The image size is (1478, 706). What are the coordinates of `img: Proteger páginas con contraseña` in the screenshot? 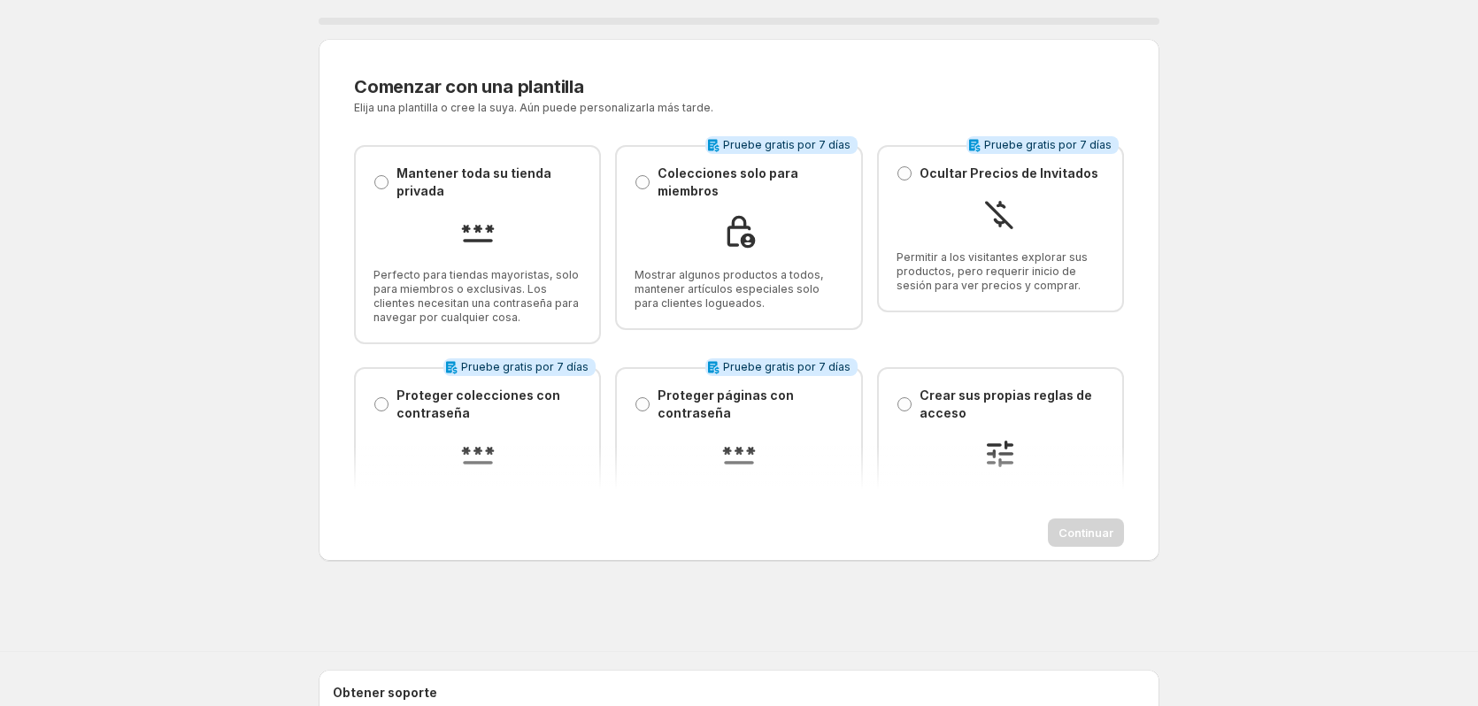 It's located at (739, 454).